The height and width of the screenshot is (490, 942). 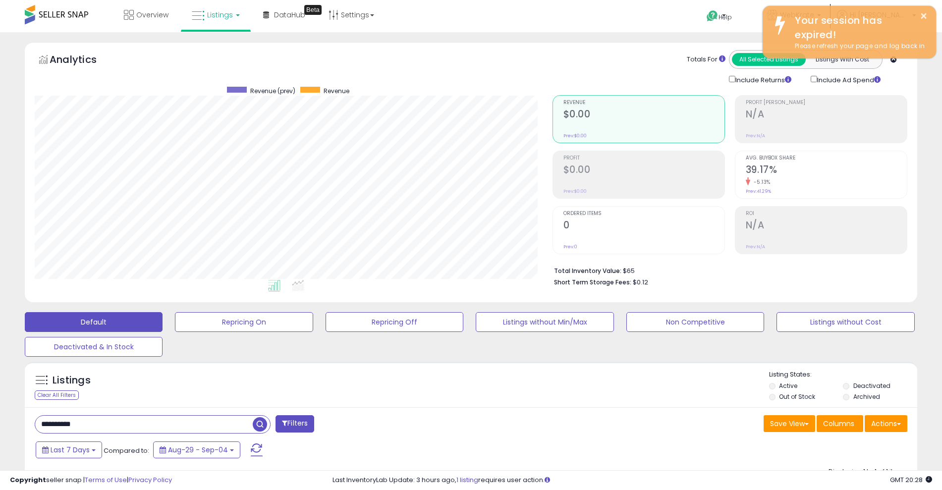 What do you see at coordinates (826, 170) in the screenshot?
I see `h2: 39.17%` at bounding box center [826, 170].